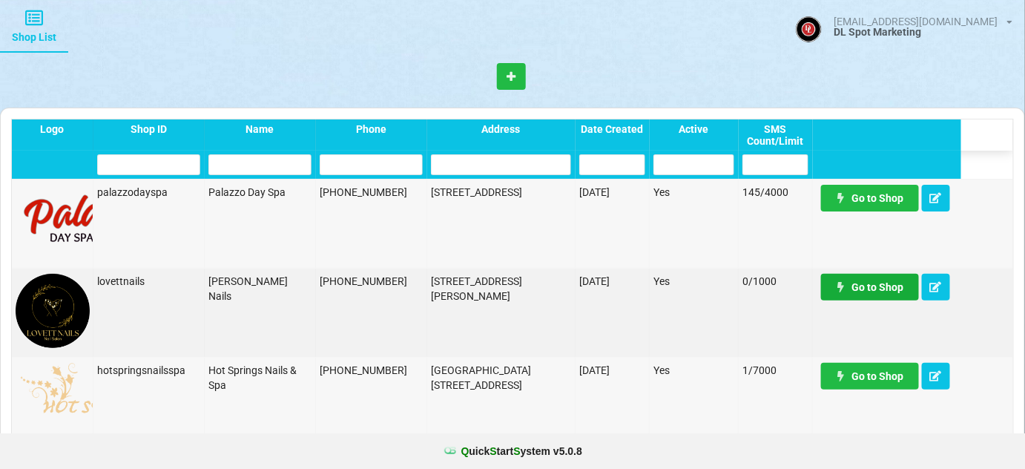 This screenshot has height=469, width=1025. I want to click on img: hotspringsnailslogo.png, so click(91, 400).